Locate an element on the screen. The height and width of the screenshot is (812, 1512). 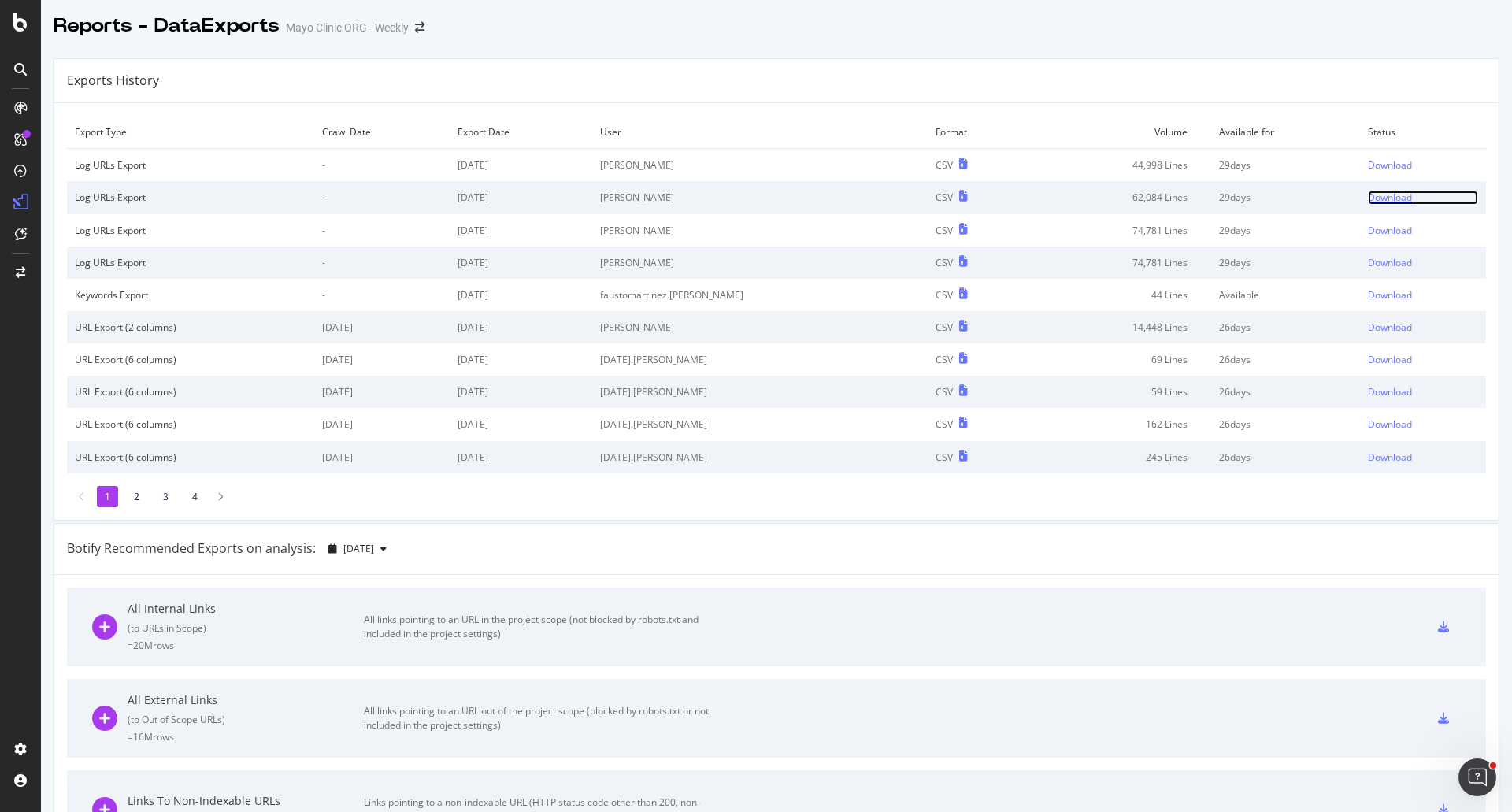
td: 162 Lines is located at coordinates (1120, 424).